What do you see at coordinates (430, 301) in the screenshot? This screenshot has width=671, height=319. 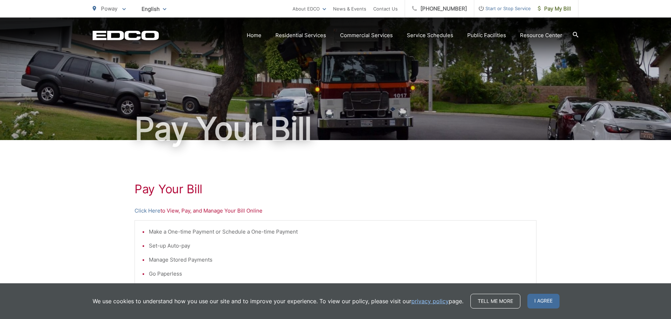 I see `a: privacy policy` at bounding box center [430, 301].